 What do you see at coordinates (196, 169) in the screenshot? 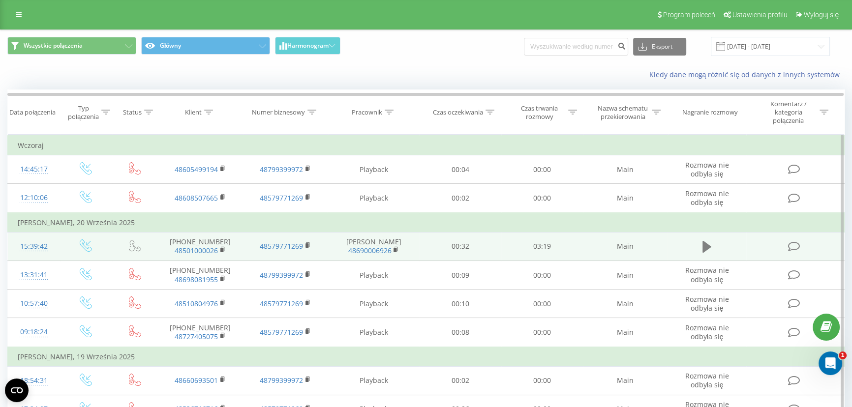
I see `a: 48605499194` at bounding box center [196, 169].